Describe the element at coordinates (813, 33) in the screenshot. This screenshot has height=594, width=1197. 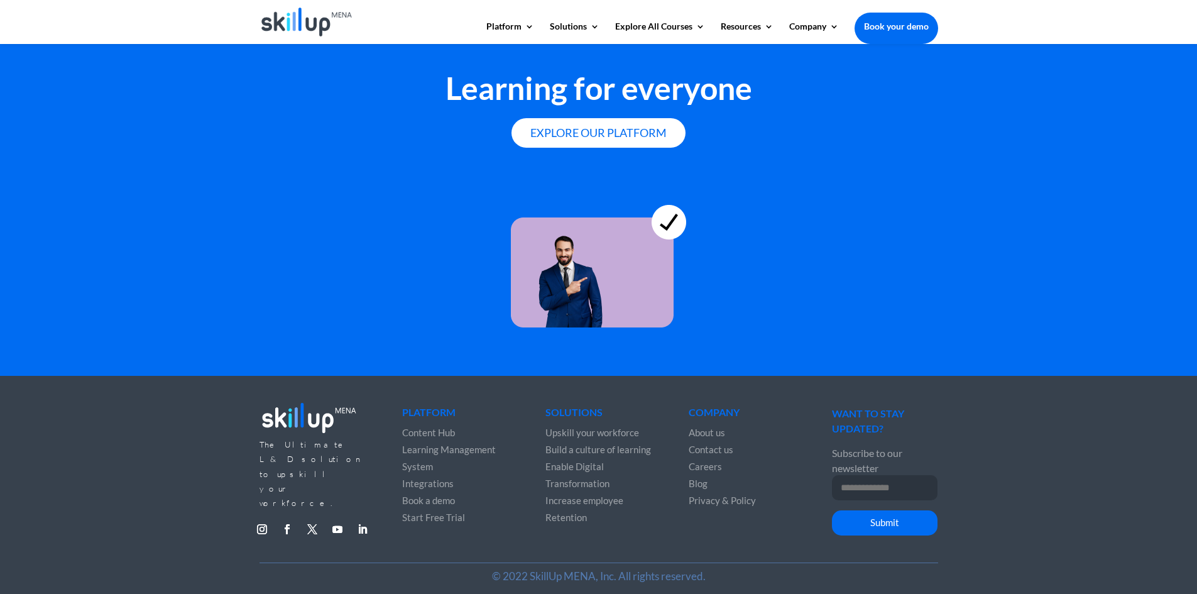
I see `a: Company` at that location.